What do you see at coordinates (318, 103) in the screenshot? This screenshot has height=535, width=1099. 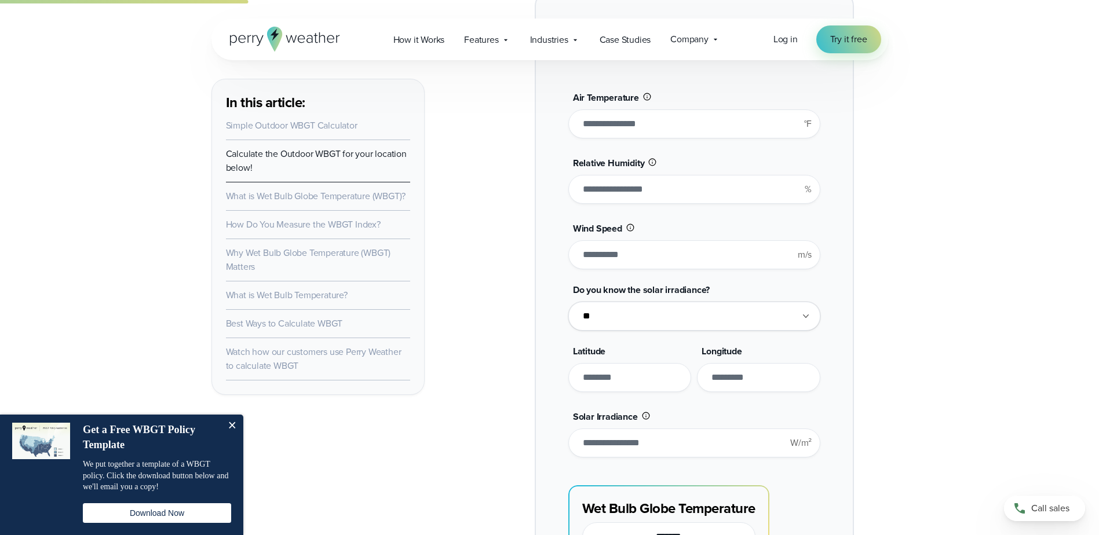 I see `h3: In this article:` at bounding box center [318, 103].